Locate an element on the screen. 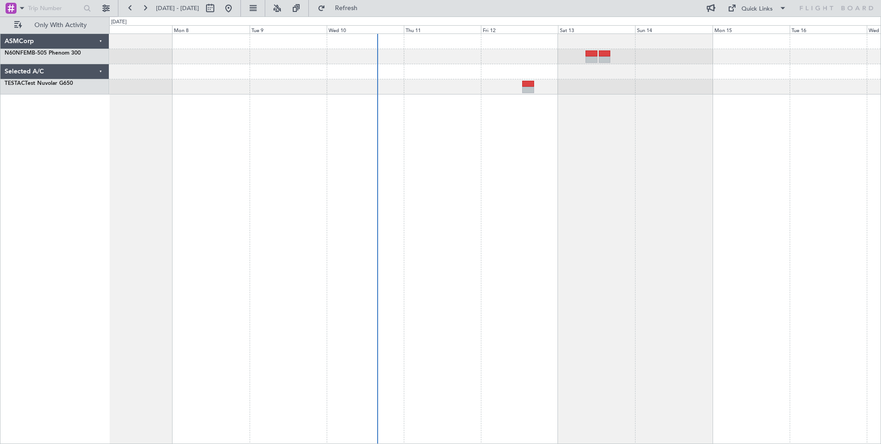  div: Tue 9 is located at coordinates (288, 29).